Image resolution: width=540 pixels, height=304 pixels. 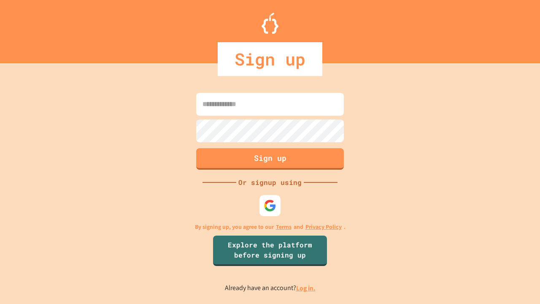 What do you see at coordinates (270, 159) in the screenshot?
I see `button: Sign up` at bounding box center [270, 159].